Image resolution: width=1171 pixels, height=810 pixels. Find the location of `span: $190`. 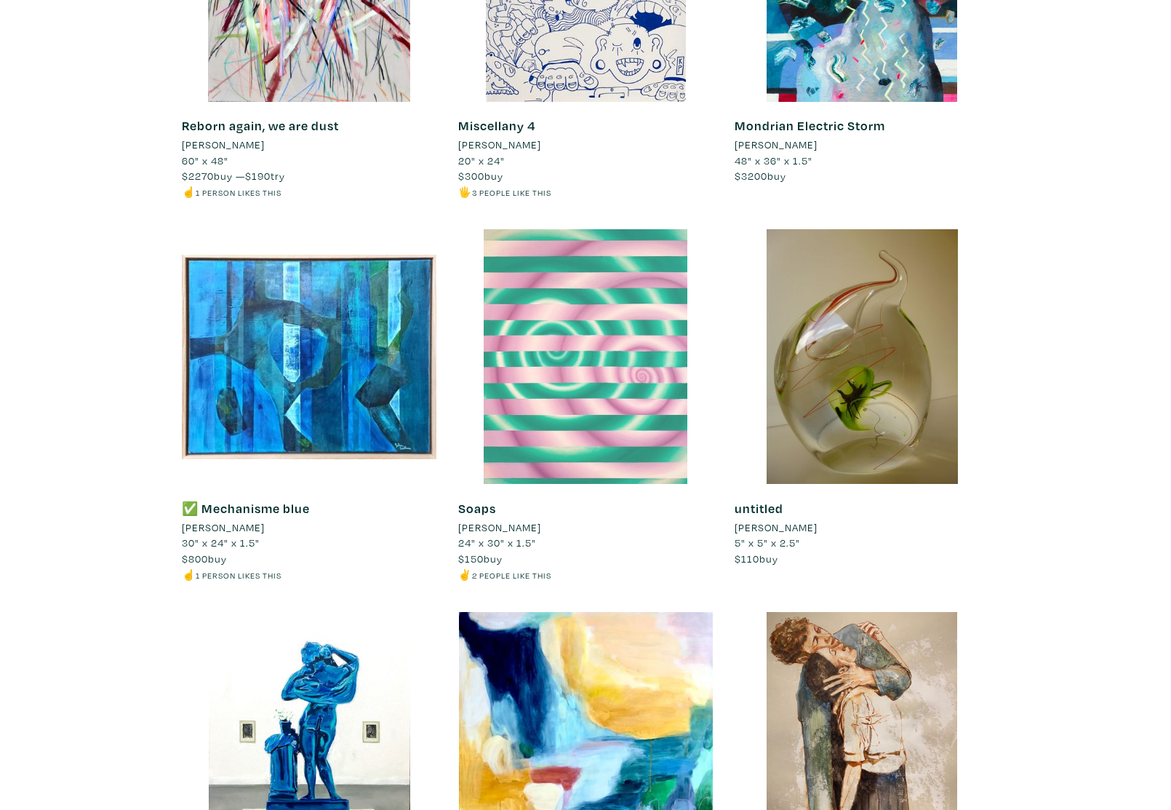

span: $190 is located at coordinates (258, 175).